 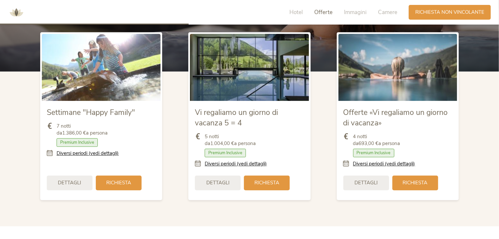 I want to click on a: AMONTI & LUNARIS Wellnessresort, so click(x=16, y=12).